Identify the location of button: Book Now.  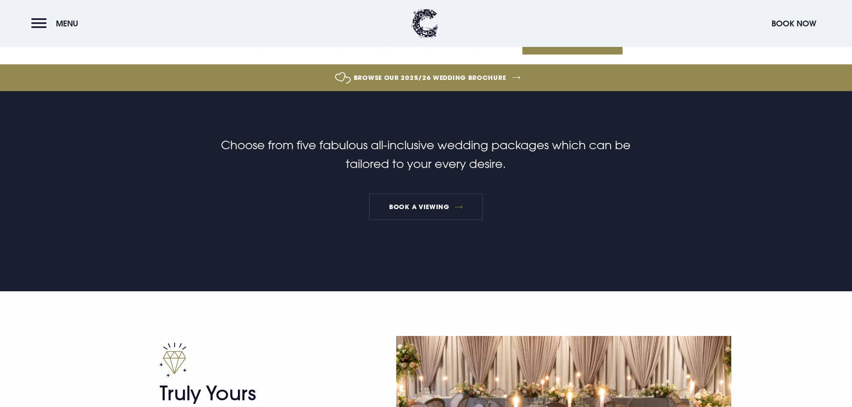
(794, 23).